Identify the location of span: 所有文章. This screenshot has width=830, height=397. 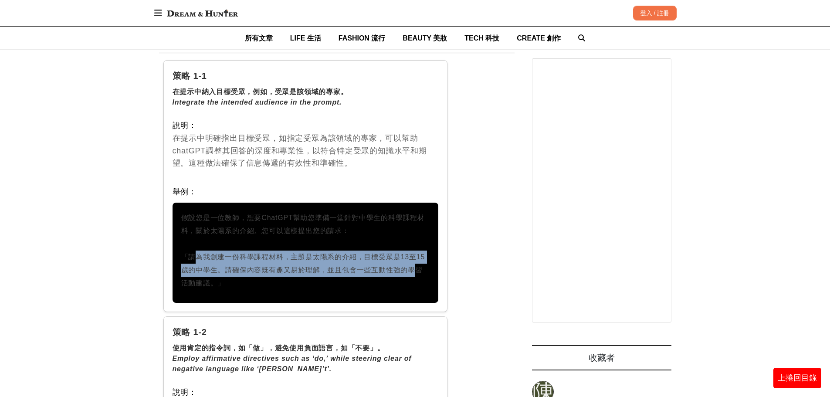
(259, 38).